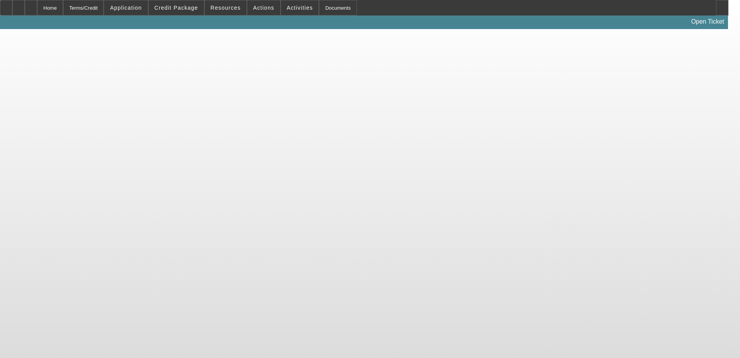 The image size is (740, 358). I want to click on button: Actions, so click(264, 8).